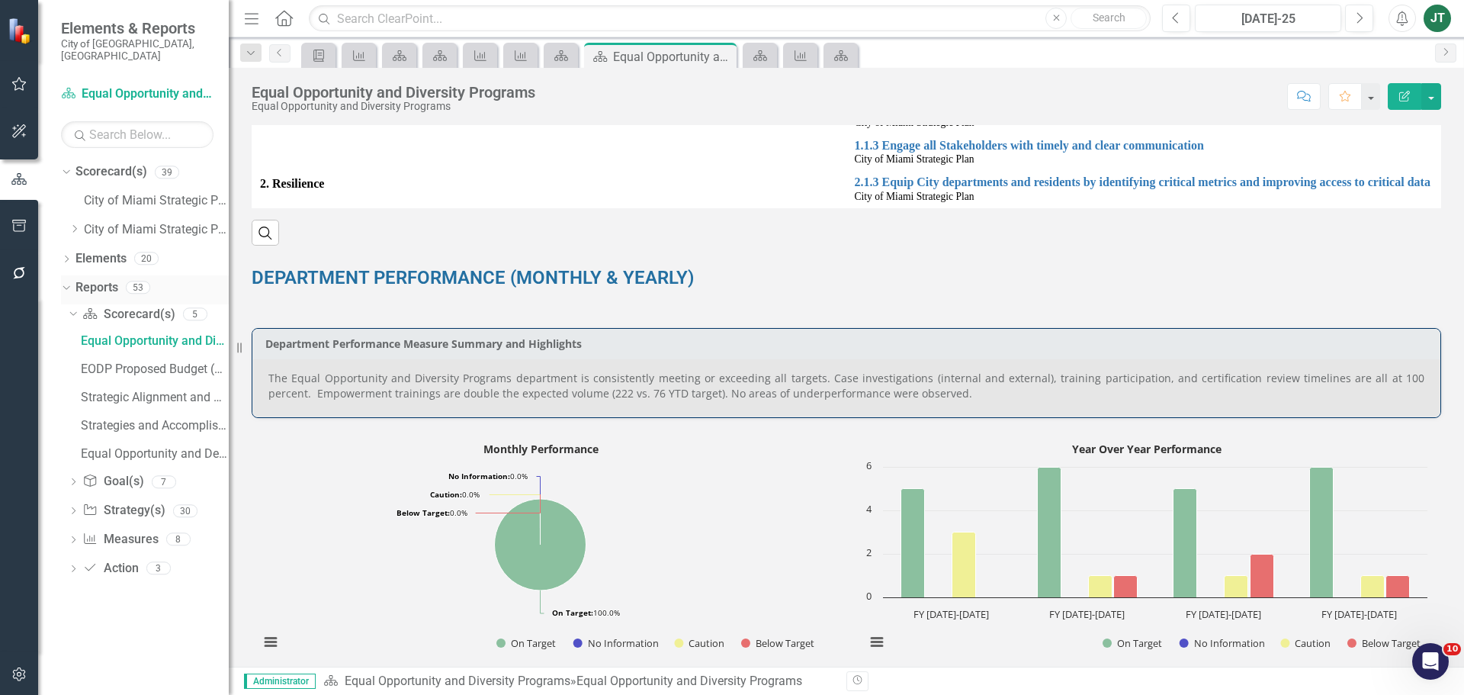  What do you see at coordinates (195, 313) in the screenshot?
I see `div: 5` at bounding box center [195, 313].